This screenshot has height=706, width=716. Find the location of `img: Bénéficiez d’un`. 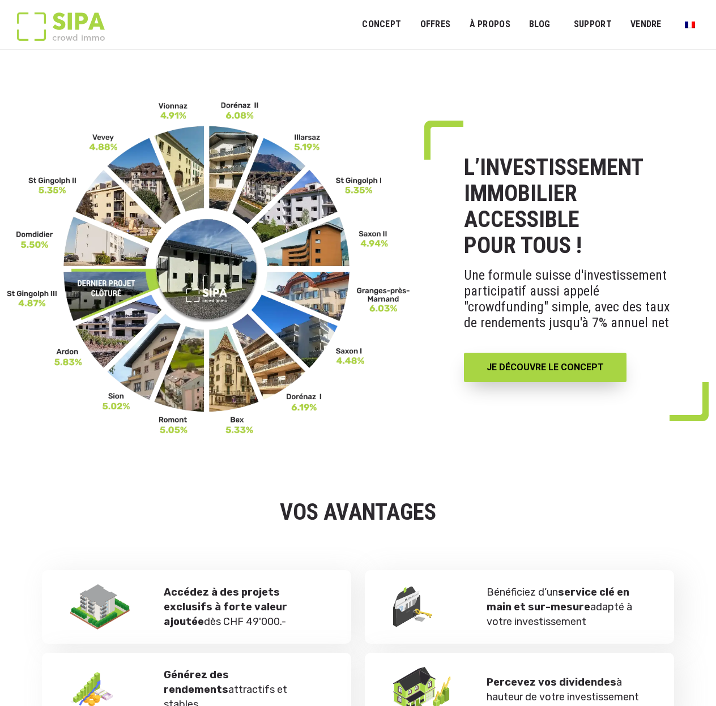

img: Bénéficiez d’un is located at coordinates (413, 607).